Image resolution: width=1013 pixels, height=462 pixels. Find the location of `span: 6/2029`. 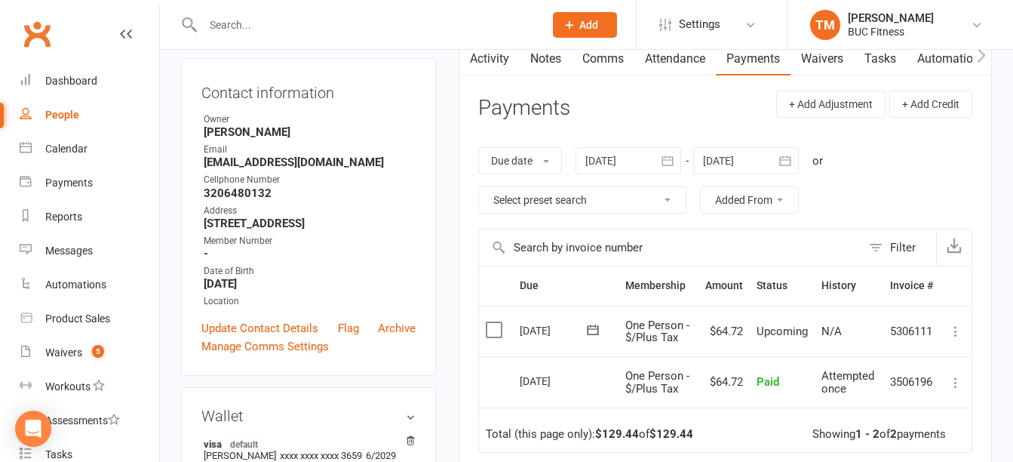

span: 6/2029 is located at coordinates (381, 455).